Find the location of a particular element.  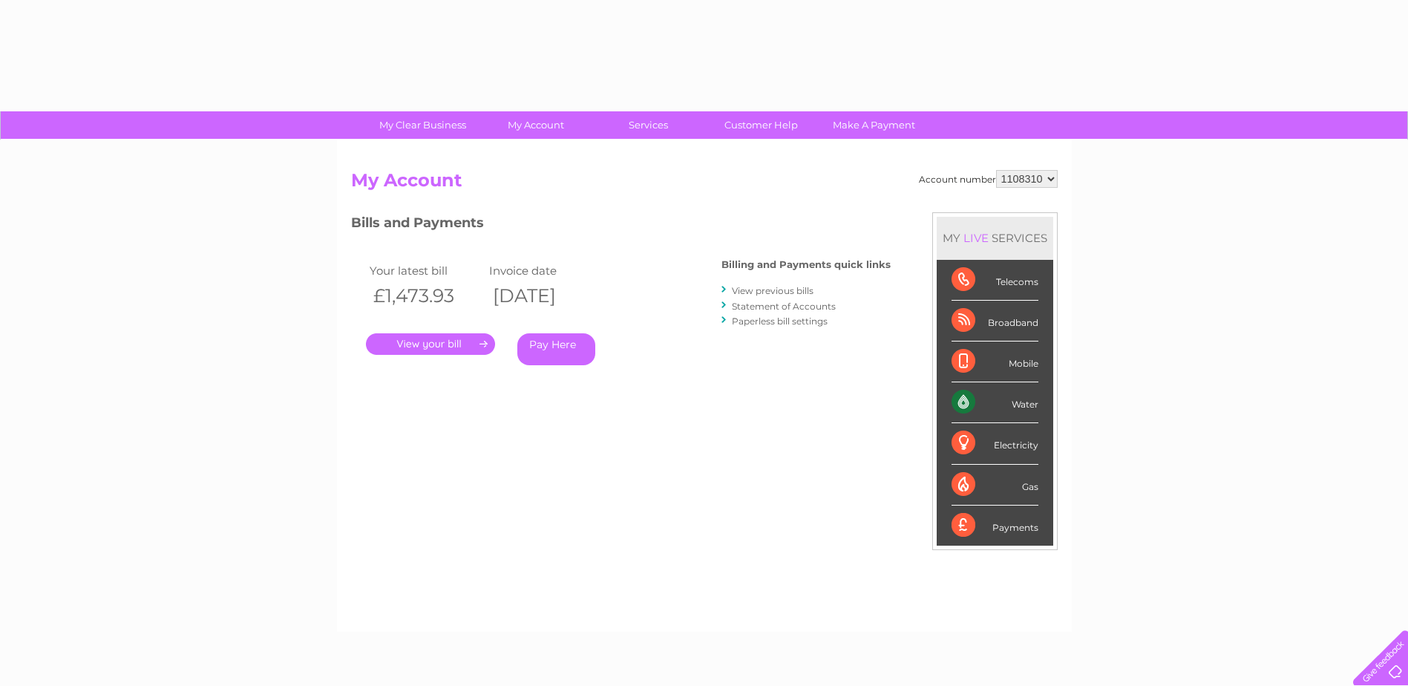

a: Statement of Accounts is located at coordinates (784, 306).